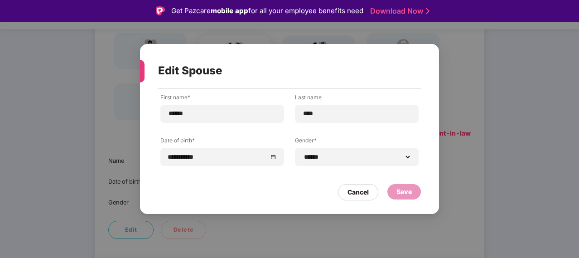  What do you see at coordinates (404, 192) in the screenshot?
I see `div: Save` at bounding box center [404, 192].